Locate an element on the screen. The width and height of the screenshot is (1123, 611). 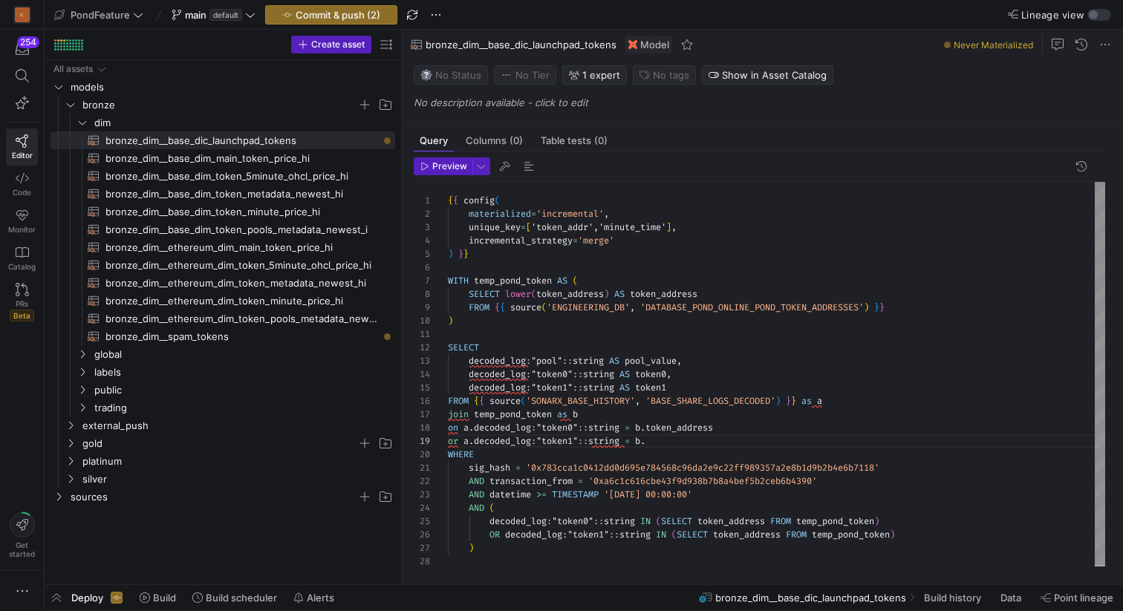
a: PRsBeta is located at coordinates (22, 302).